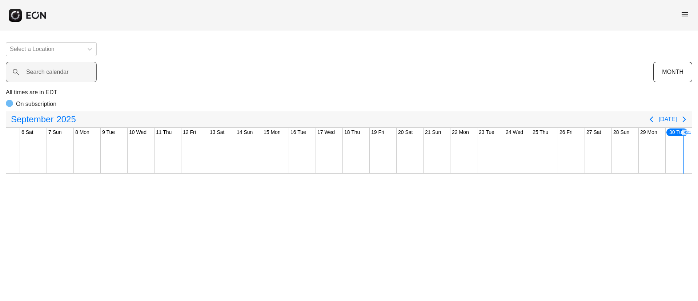 This screenshot has width=698, height=301. Describe the element at coordinates (460, 132) in the screenshot. I see `div: 22 Mon` at that location.